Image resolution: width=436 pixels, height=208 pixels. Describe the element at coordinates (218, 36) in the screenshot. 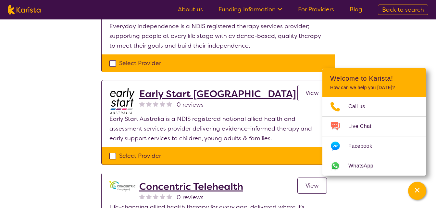

I see `p: Everyday Independence is a NDIS registered therapy services provider; supporting people at every ...` at that location.